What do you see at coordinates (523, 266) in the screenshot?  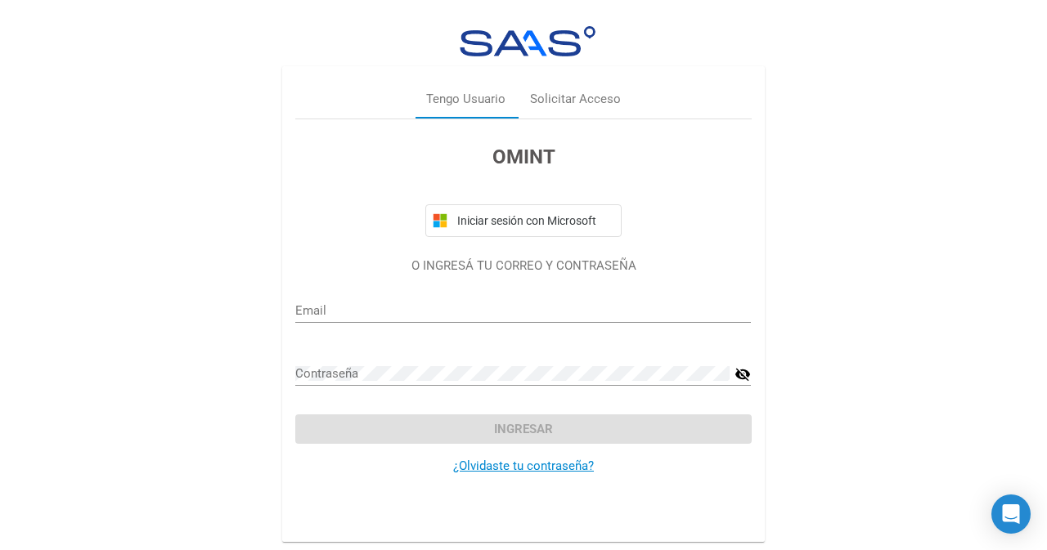 I see `p: O INGRESÁ TU CORREO Y CONTRASEÑA` at bounding box center [523, 266].